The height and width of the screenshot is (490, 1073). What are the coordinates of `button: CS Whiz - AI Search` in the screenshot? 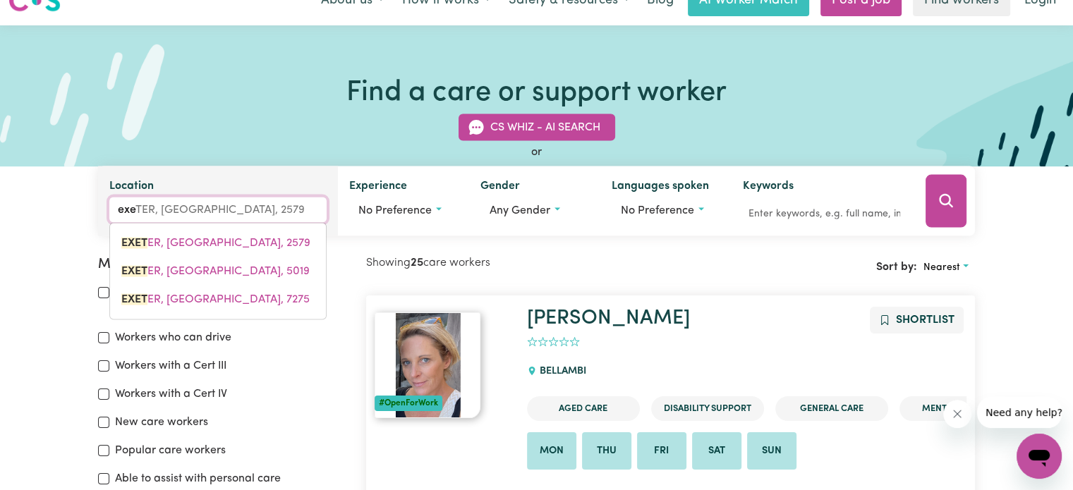 It's located at (537, 128).